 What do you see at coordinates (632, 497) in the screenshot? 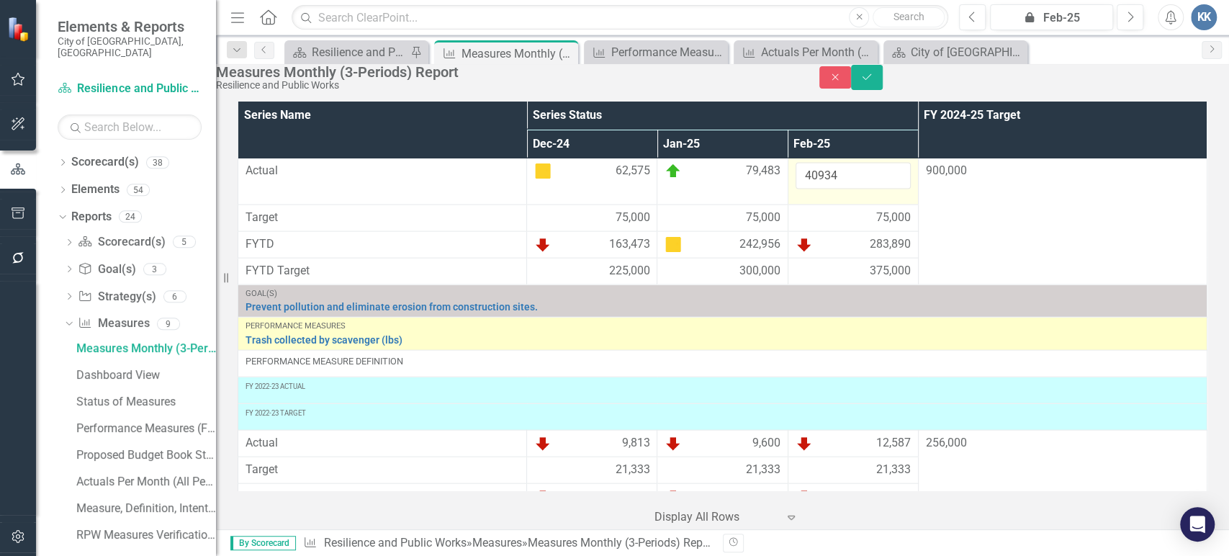
I see `span: 34,880` at bounding box center [632, 497].